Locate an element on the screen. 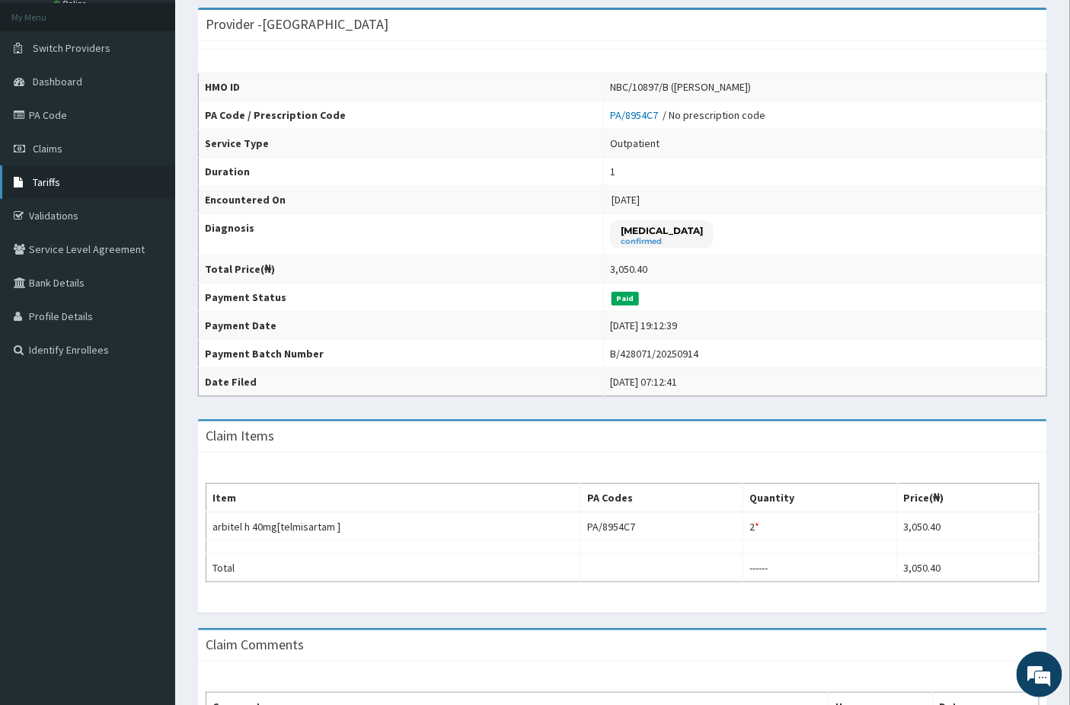  div: 3,050.40 is located at coordinates (628, 269).